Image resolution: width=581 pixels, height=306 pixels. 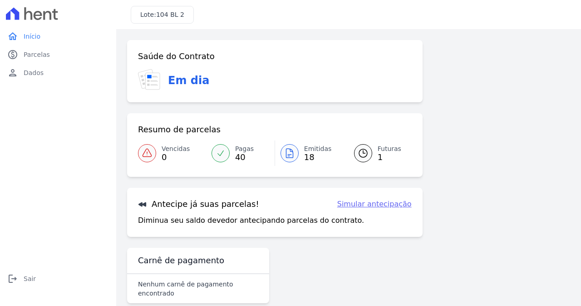 What do you see at coordinates (58, 73) in the screenshot?
I see `a: personDados` at bounding box center [58, 73].